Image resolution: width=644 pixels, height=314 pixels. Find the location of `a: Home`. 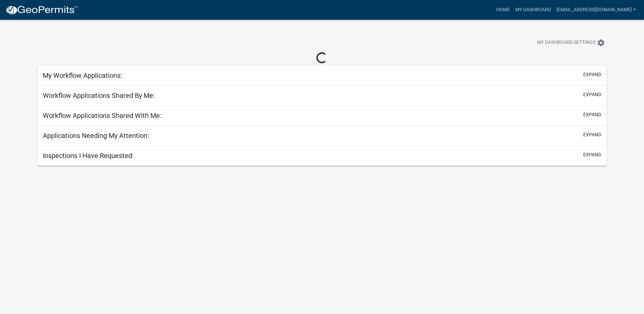

a: Home is located at coordinates (503, 10).